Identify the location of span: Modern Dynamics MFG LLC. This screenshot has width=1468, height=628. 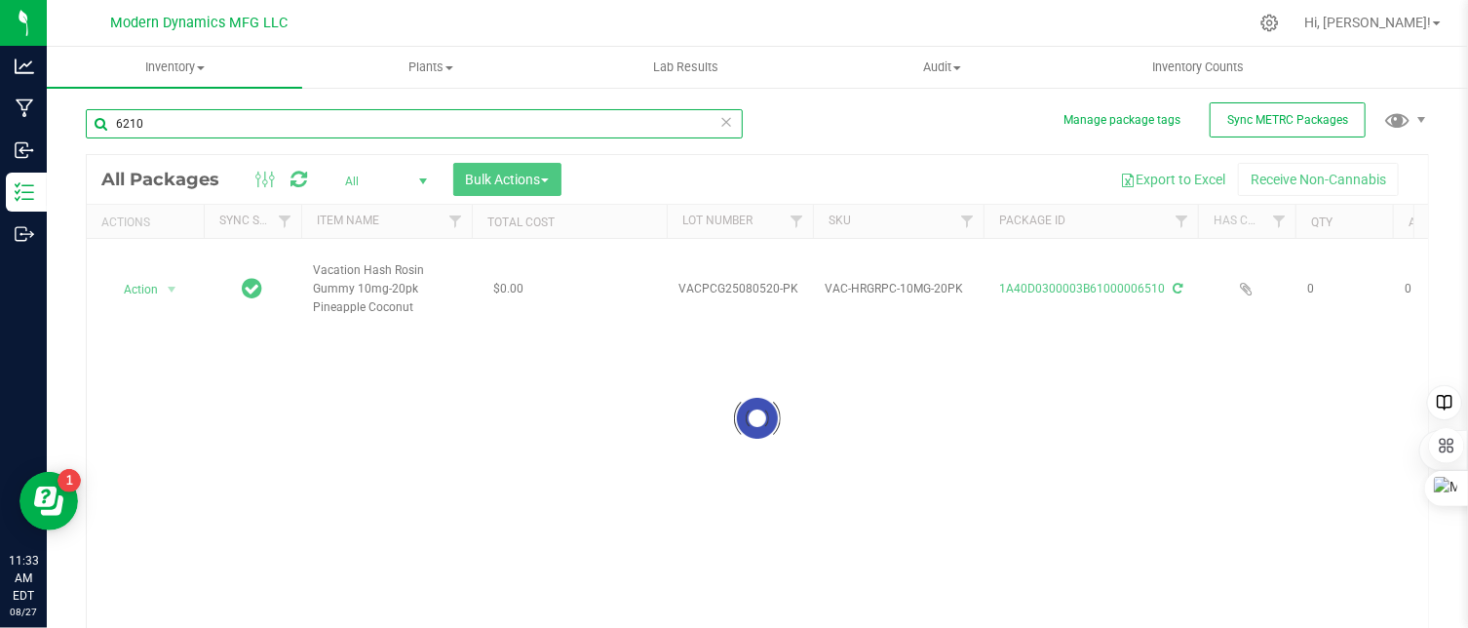
(199, 22).